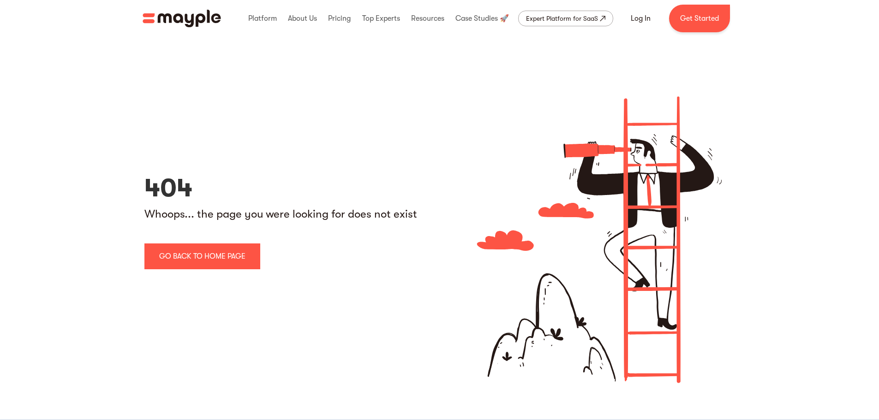  What do you see at coordinates (807, 370) in the screenshot?
I see `div: Chat Widget` at bounding box center [807, 370].